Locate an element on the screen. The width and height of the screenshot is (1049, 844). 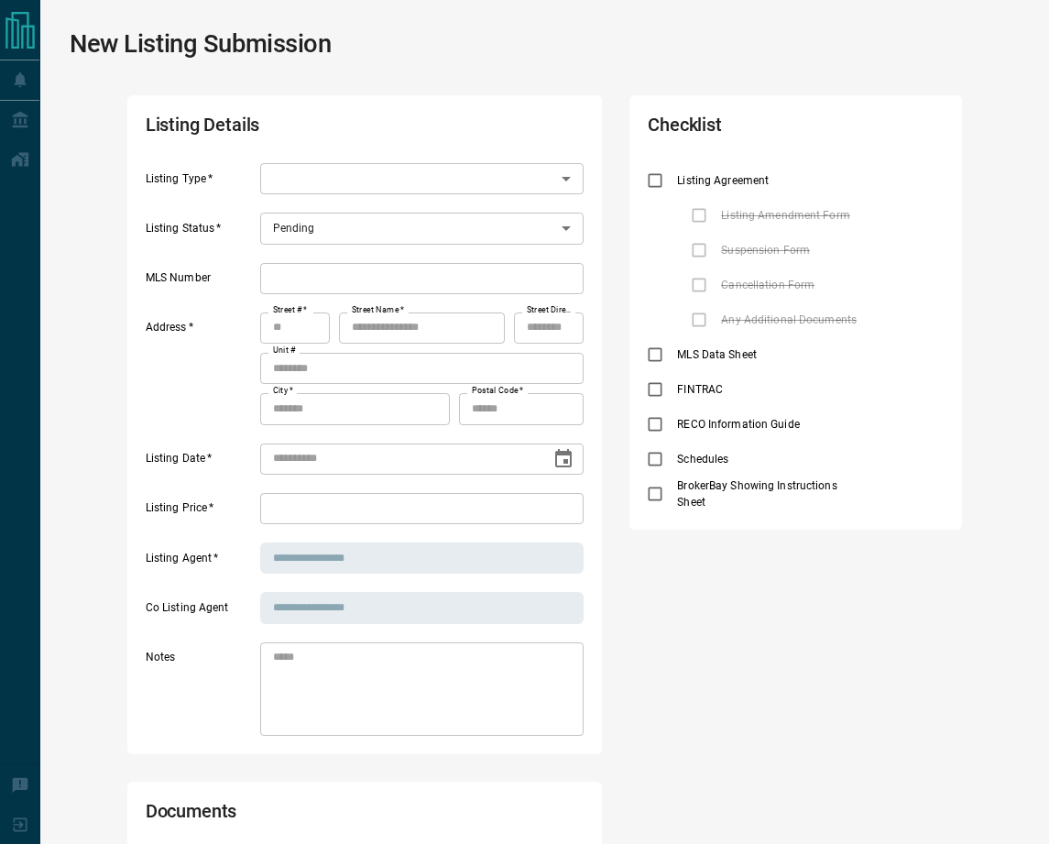
span: Any Additional Documents is located at coordinates (789, 320).